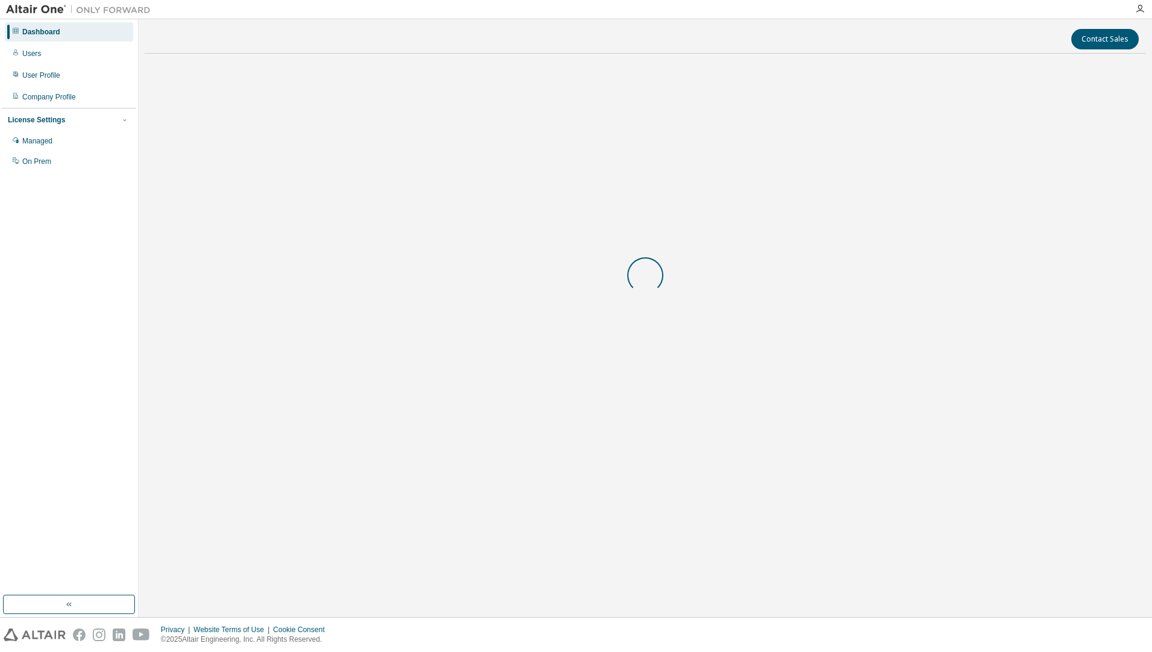 This screenshot has width=1152, height=652. Describe the element at coordinates (79, 635) in the screenshot. I see `img: facebook.svg` at that location.